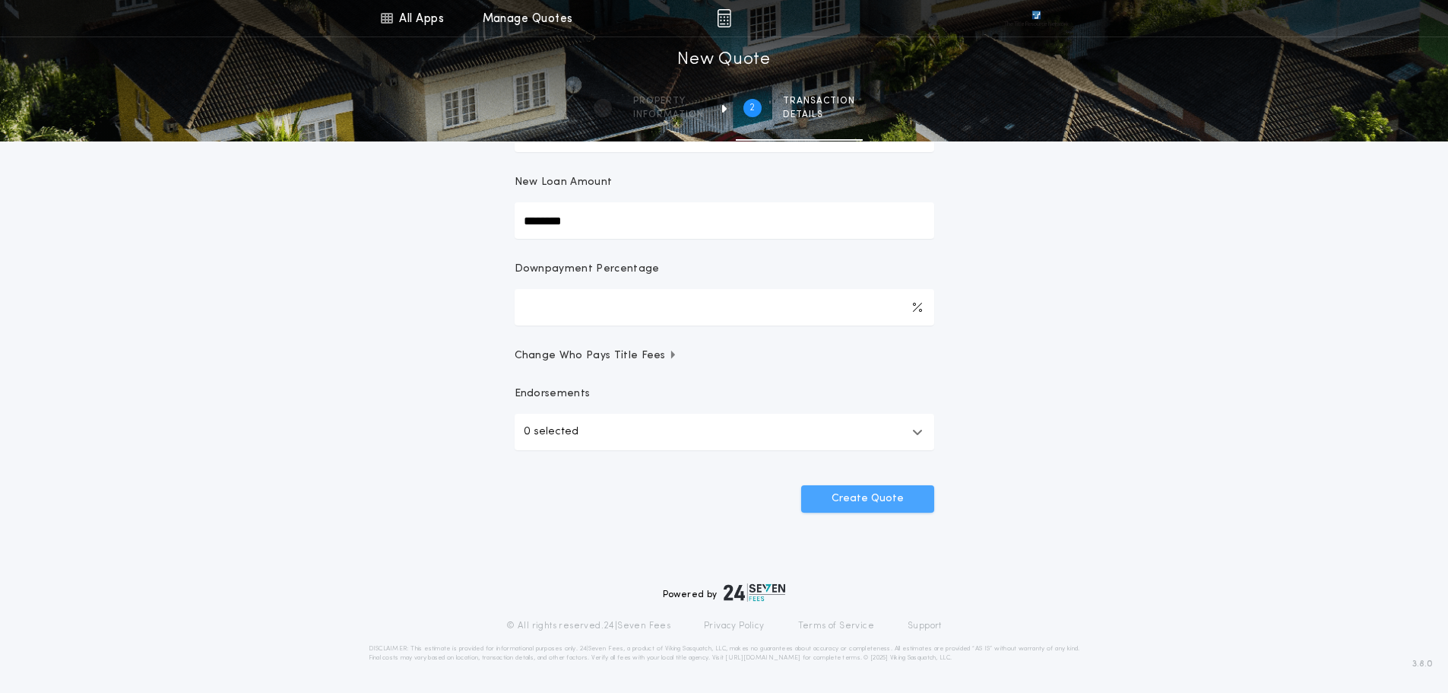 Image resolution: width=1448 pixels, height=693 pixels. I want to click on input: New Loan Amount, so click(724, 220).